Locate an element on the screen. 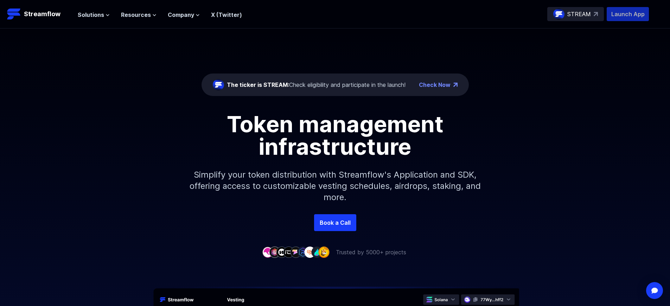 Image resolution: width=670 pixels, height=306 pixels. span: The ticker is STREAM: is located at coordinates (258, 85).